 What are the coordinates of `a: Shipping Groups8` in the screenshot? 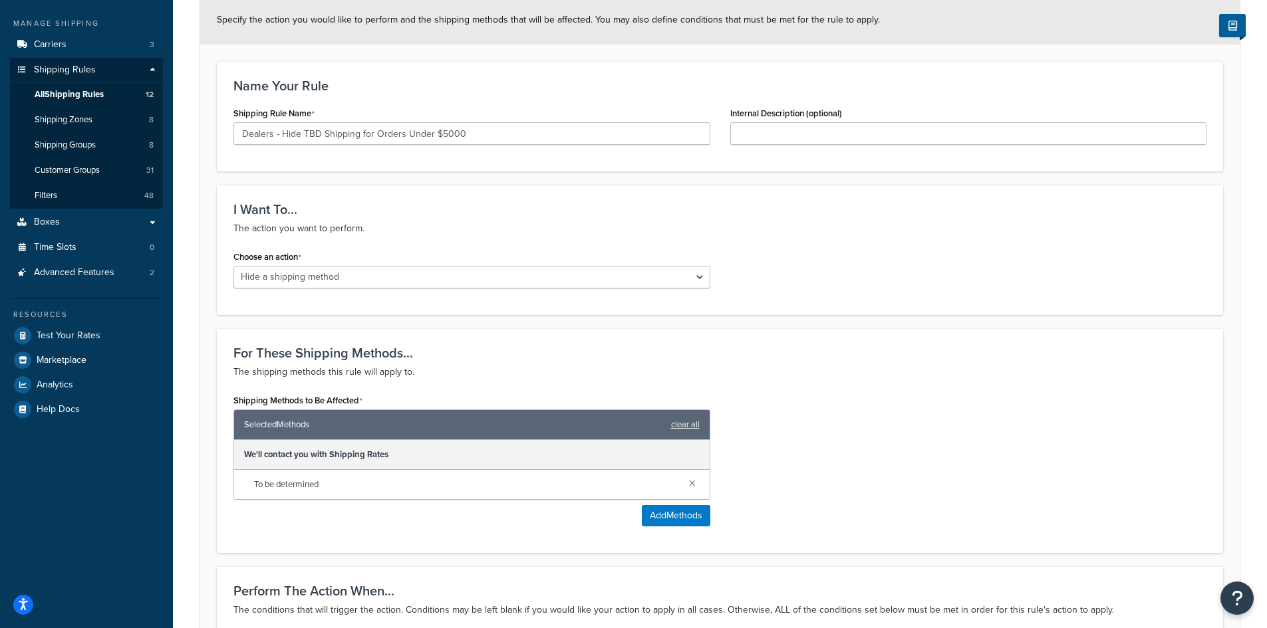 It's located at (86, 145).